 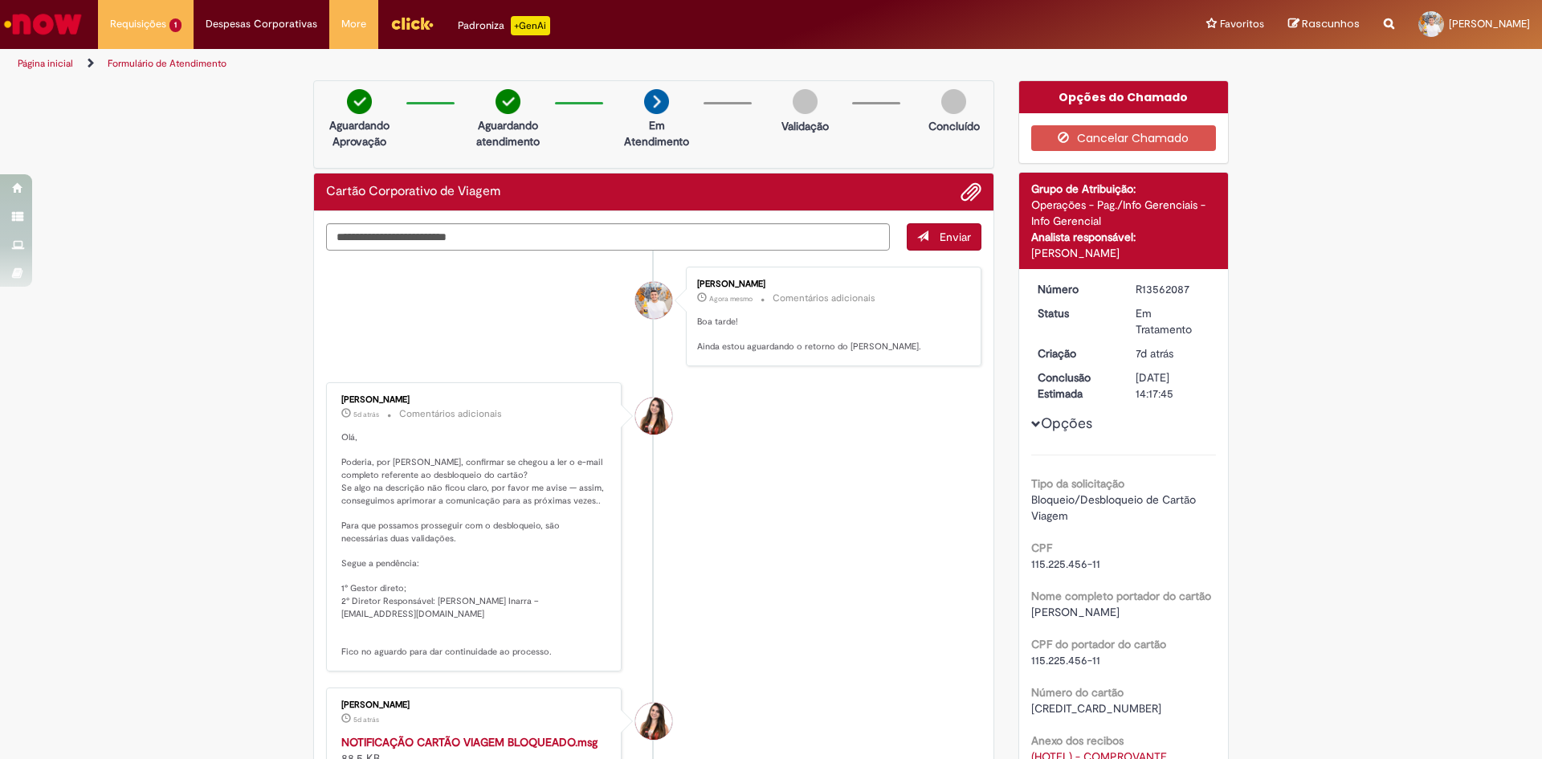 What do you see at coordinates (504, 26) in the screenshot?
I see `div: Padroniza` at bounding box center [504, 26].